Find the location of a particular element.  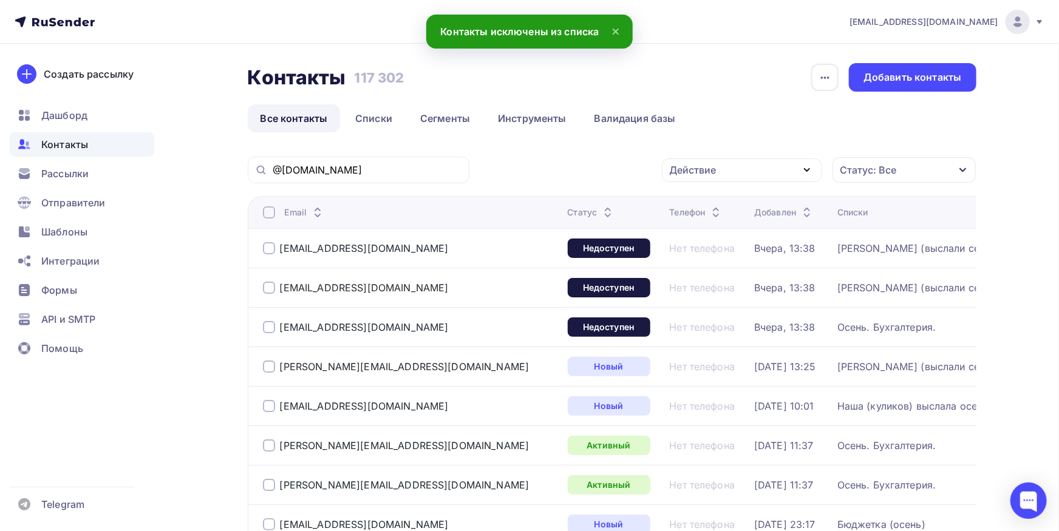

a: Все контакты is located at coordinates (294, 118).